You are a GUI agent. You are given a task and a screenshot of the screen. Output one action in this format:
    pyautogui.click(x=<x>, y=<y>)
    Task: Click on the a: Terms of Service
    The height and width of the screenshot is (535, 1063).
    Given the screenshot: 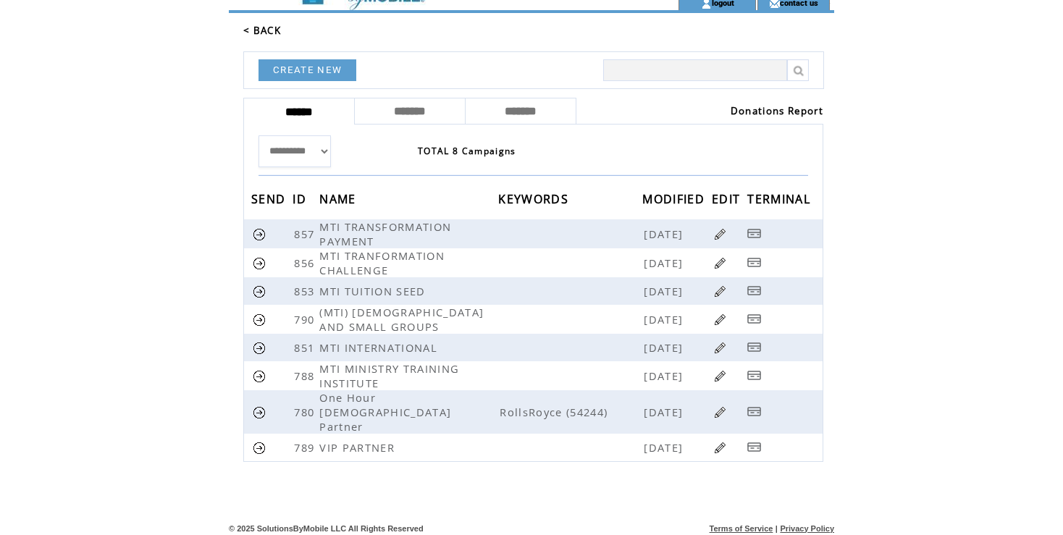 What is the action you would take?
    pyautogui.click(x=742, y=529)
    